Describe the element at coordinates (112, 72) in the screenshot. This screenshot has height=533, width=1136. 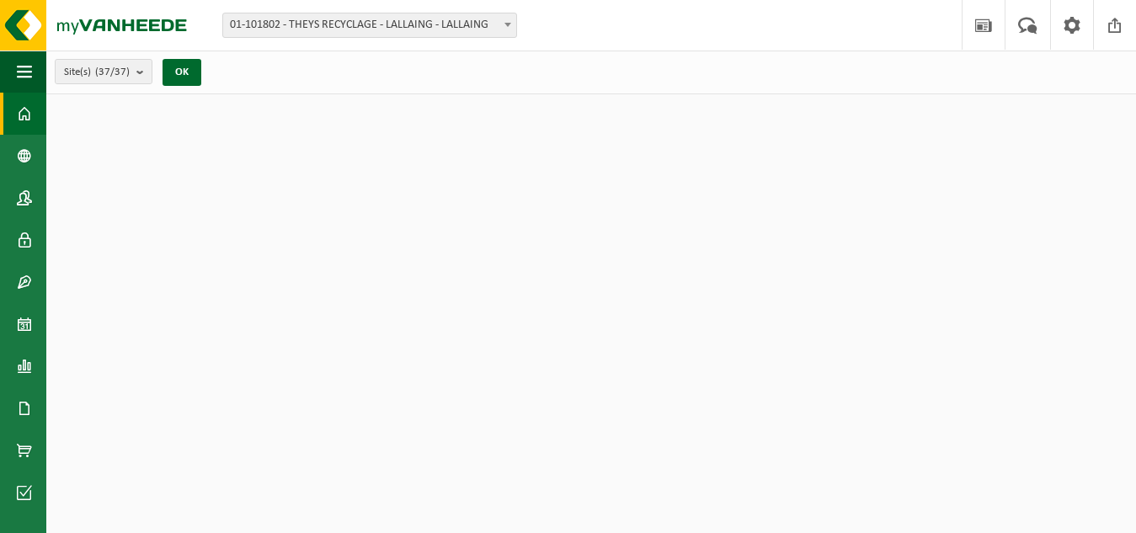
I see `count: (37/37)` at that location.